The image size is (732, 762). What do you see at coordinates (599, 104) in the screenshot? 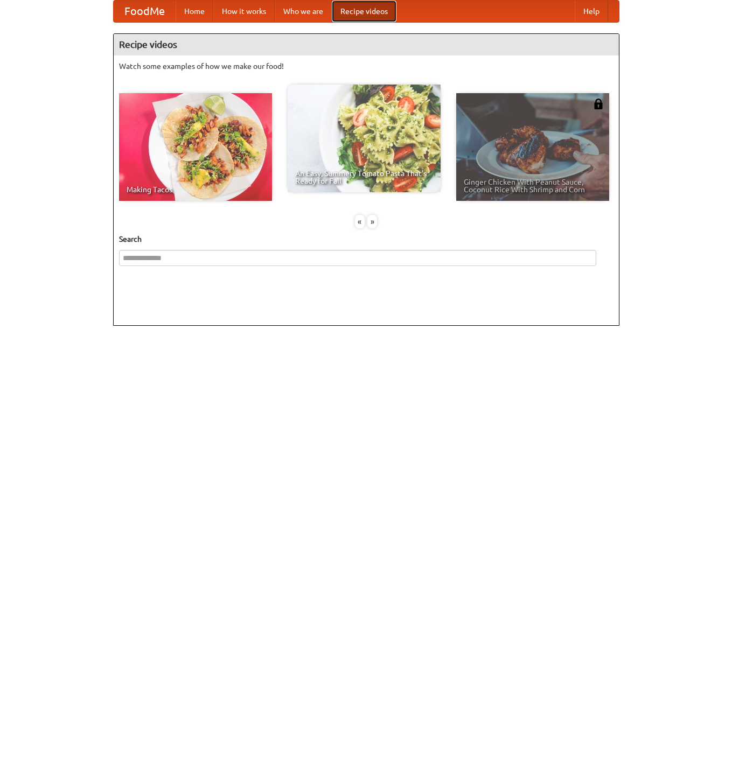
I see `img: 483408.png` at bounding box center [599, 104].